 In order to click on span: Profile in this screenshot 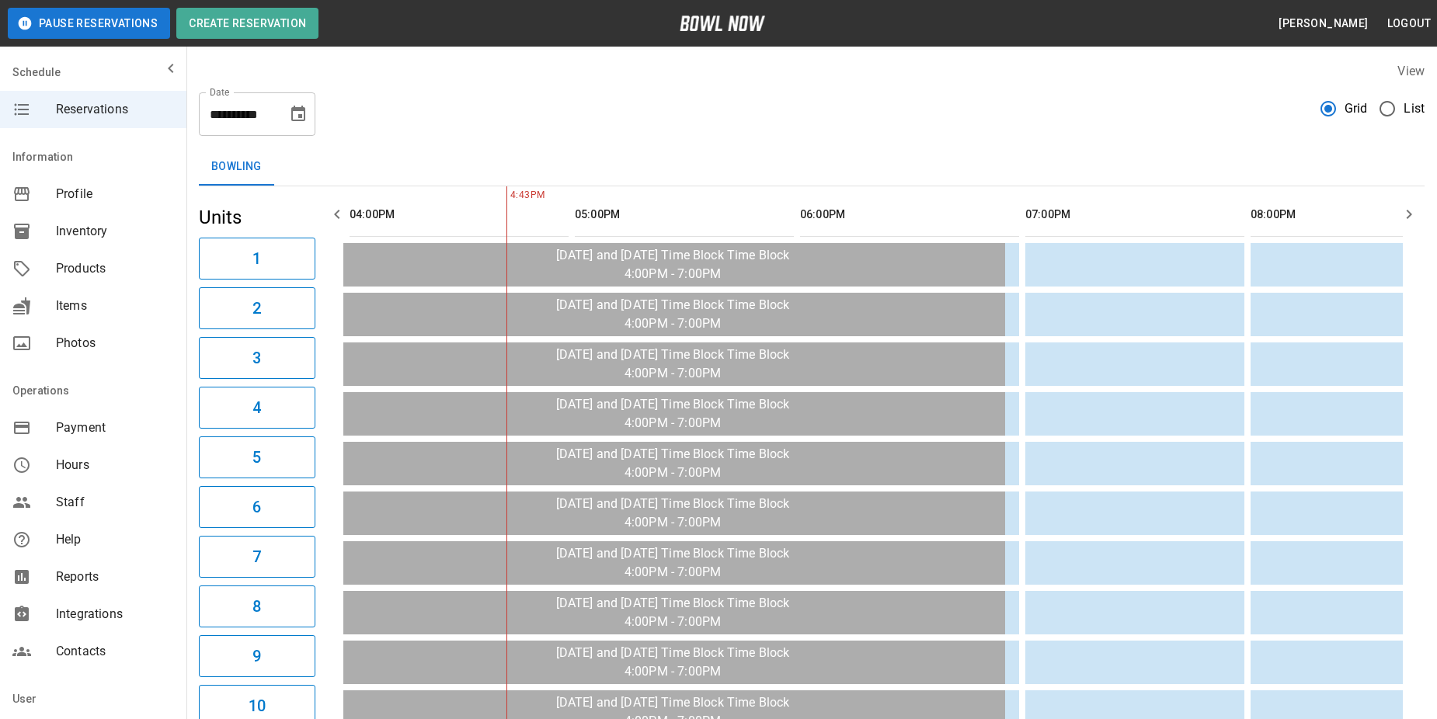, I will do `click(115, 194)`.